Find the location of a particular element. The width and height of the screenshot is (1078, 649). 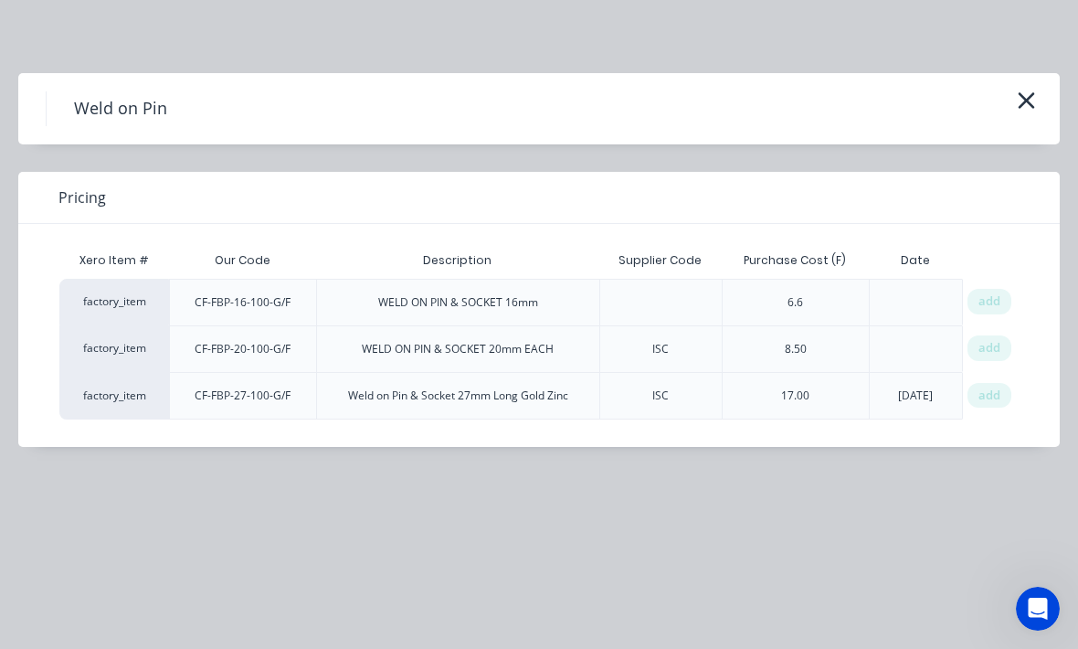

div: Description is located at coordinates (457, 260).